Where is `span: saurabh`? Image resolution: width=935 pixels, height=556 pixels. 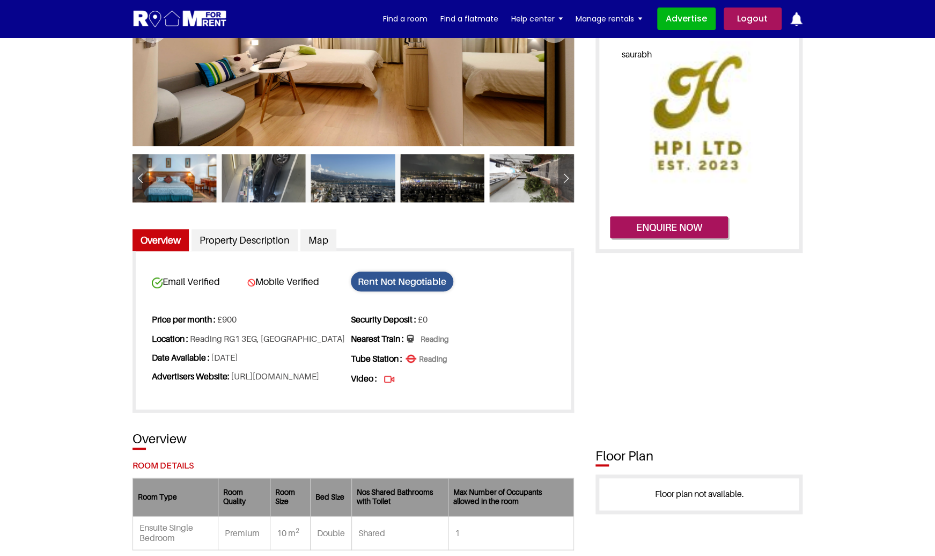 span: saurabh is located at coordinates (637, 54).